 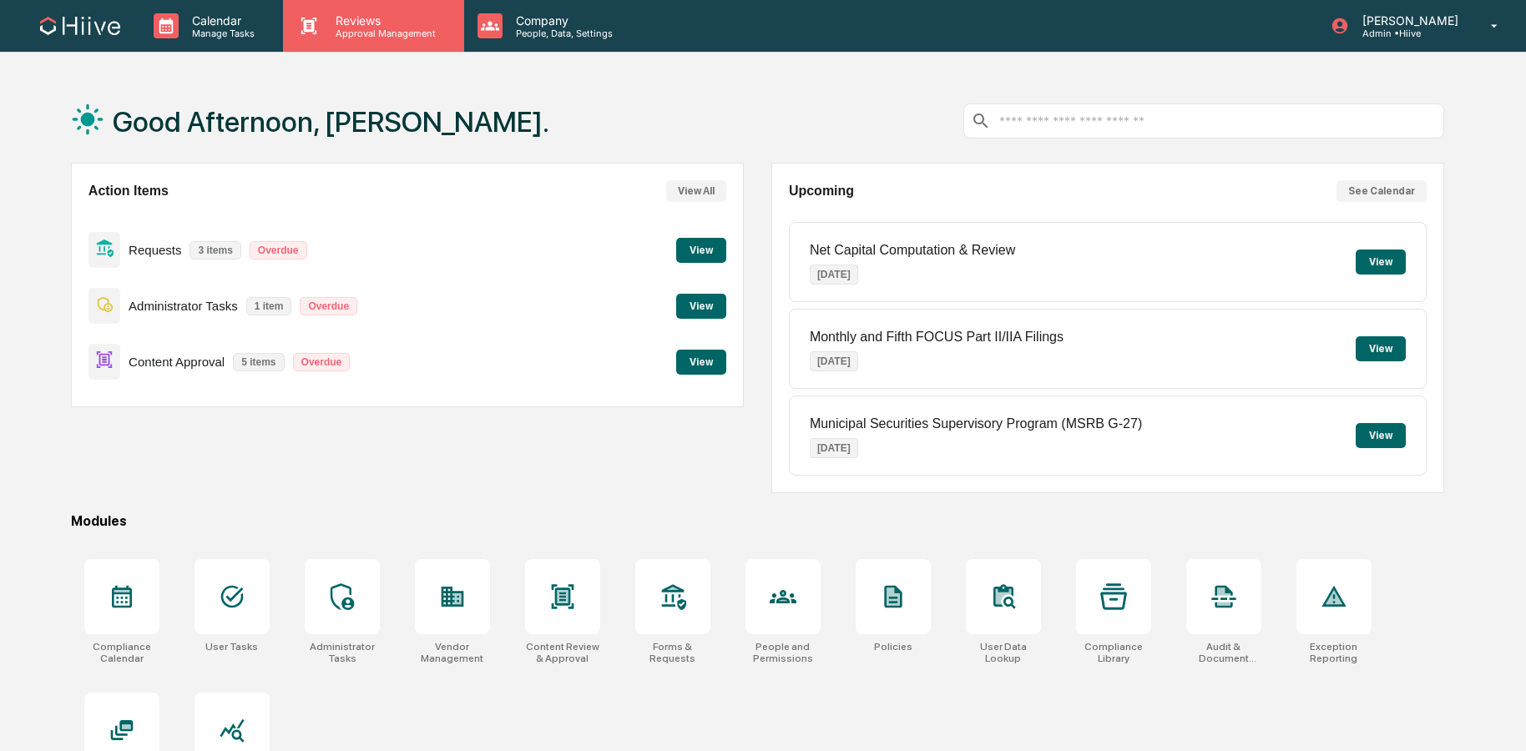 I want to click on div: User Data Lookup, so click(x=1003, y=653).